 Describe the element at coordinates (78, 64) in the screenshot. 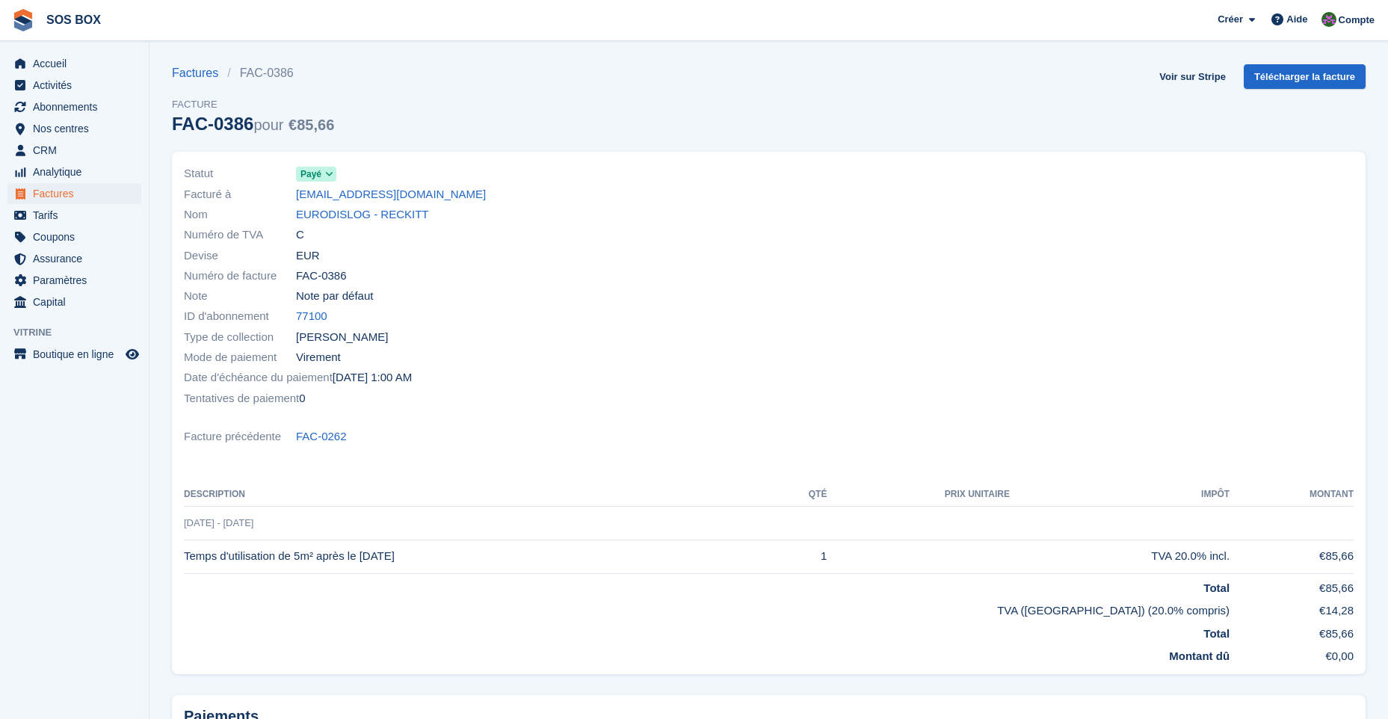

I see `span: Accueil` at that location.